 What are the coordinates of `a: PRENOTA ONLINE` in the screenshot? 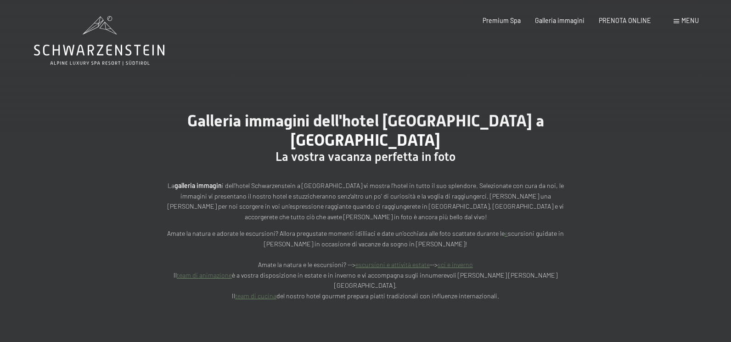 It's located at (625, 20).